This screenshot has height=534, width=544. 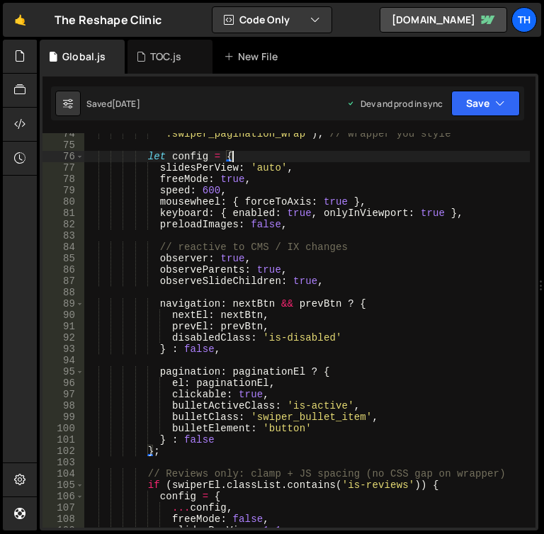 What do you see at coordinates (63, 485) in the screenshot?
I see `div: 105` at bounding box center [63, 485].